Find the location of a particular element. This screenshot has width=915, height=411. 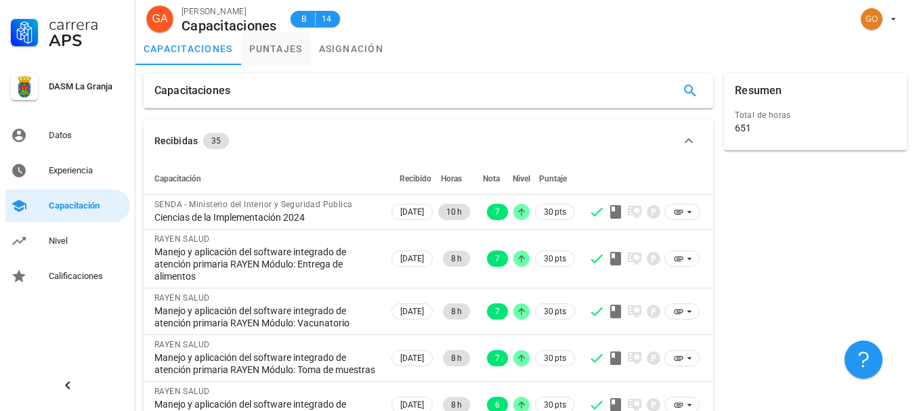

div: Capacitación is located at coordinates (87, 206).